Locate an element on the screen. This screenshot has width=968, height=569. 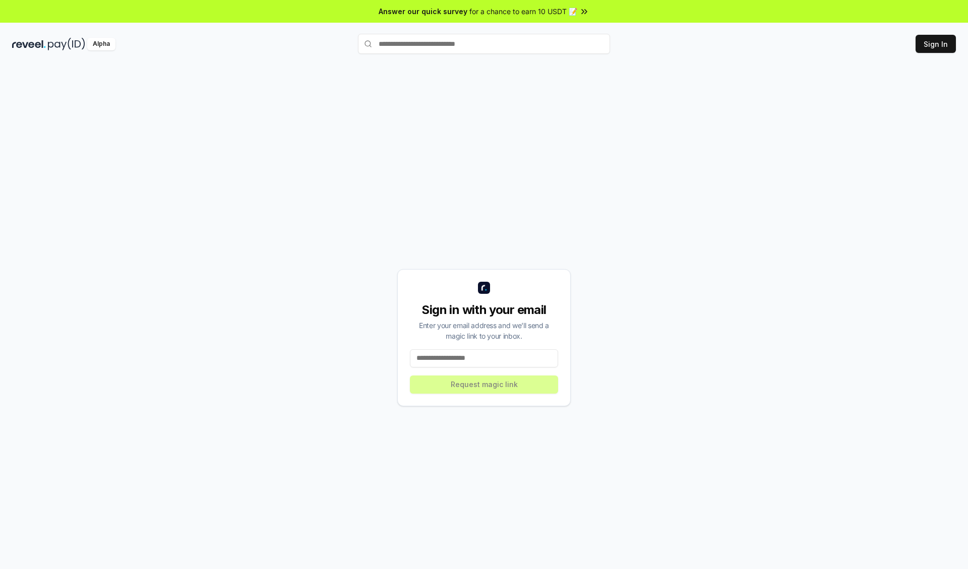
img: logo_small is located at coordinates (484, 288).